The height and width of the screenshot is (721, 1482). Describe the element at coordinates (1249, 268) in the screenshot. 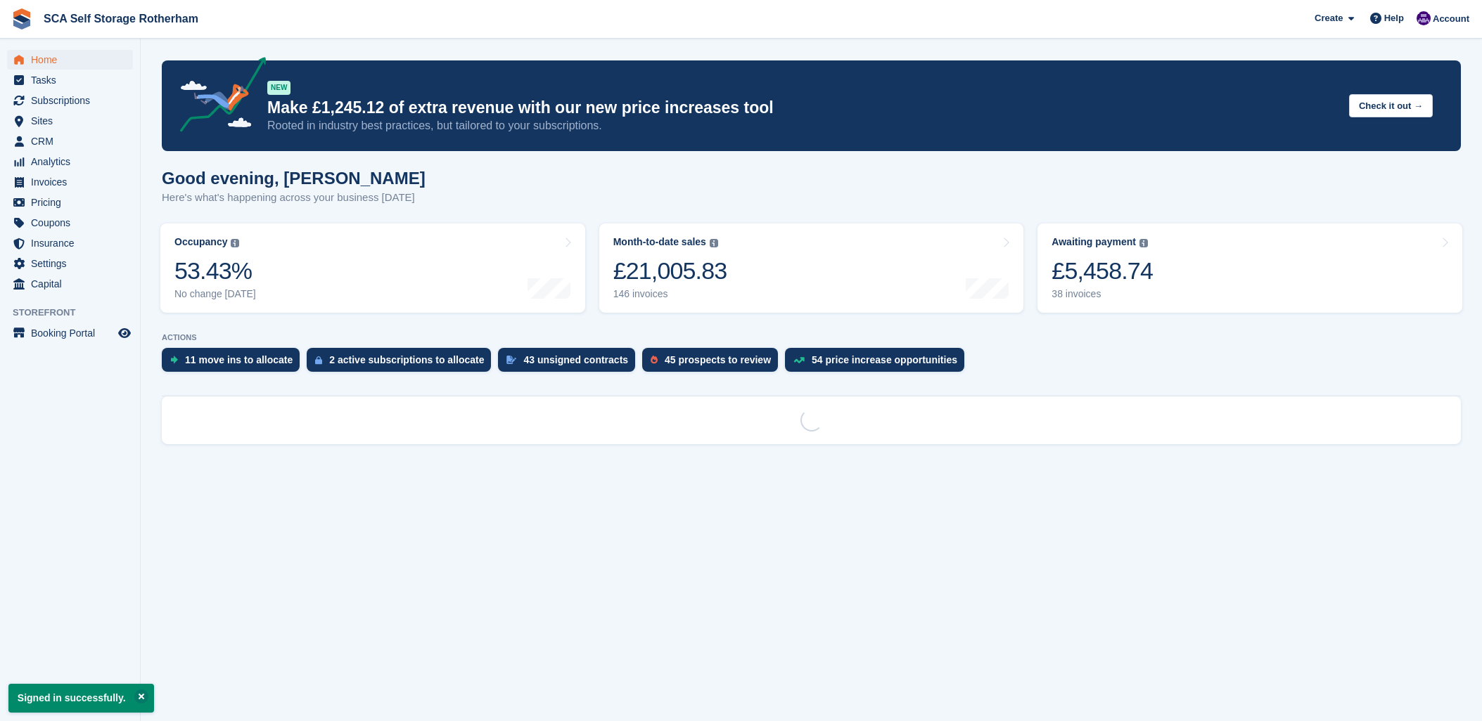

I see `a: Awaiting payment £5,458.74 38 invoices` at that location.